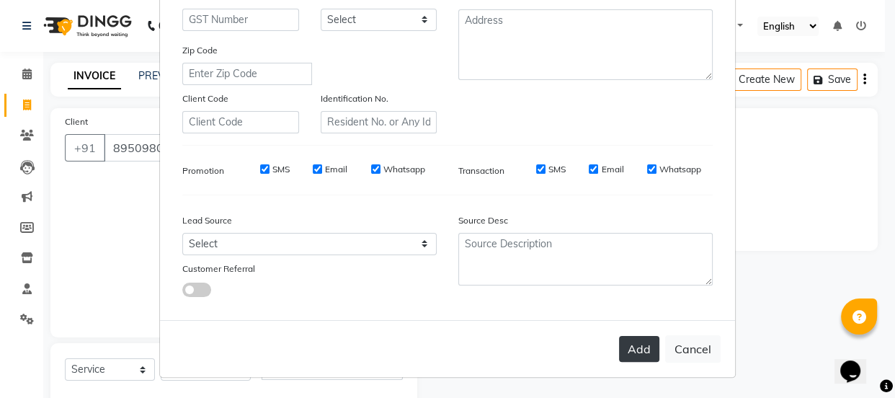 The width and height of the screenshot is (895, 398). Describe the element at coordinates (203, 171) in the screenshot. I see `label: Promotion` at that location.